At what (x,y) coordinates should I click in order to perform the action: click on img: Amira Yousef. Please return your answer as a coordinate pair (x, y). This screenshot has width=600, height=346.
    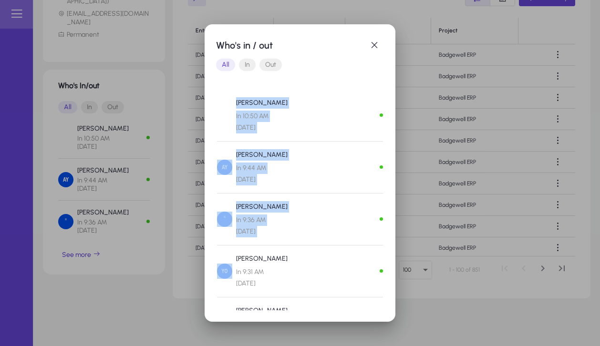
    Looking at the image, I should click on (225, 167).